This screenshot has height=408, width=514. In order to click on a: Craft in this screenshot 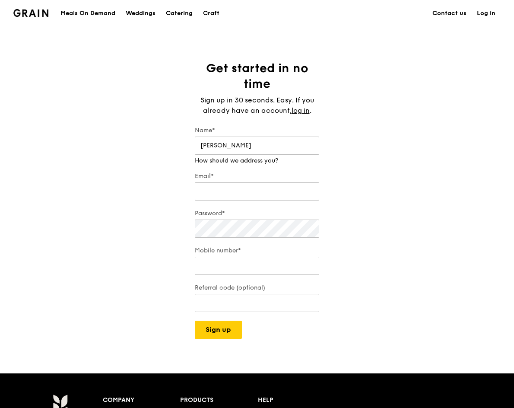, I will do `click(211, 13)`.